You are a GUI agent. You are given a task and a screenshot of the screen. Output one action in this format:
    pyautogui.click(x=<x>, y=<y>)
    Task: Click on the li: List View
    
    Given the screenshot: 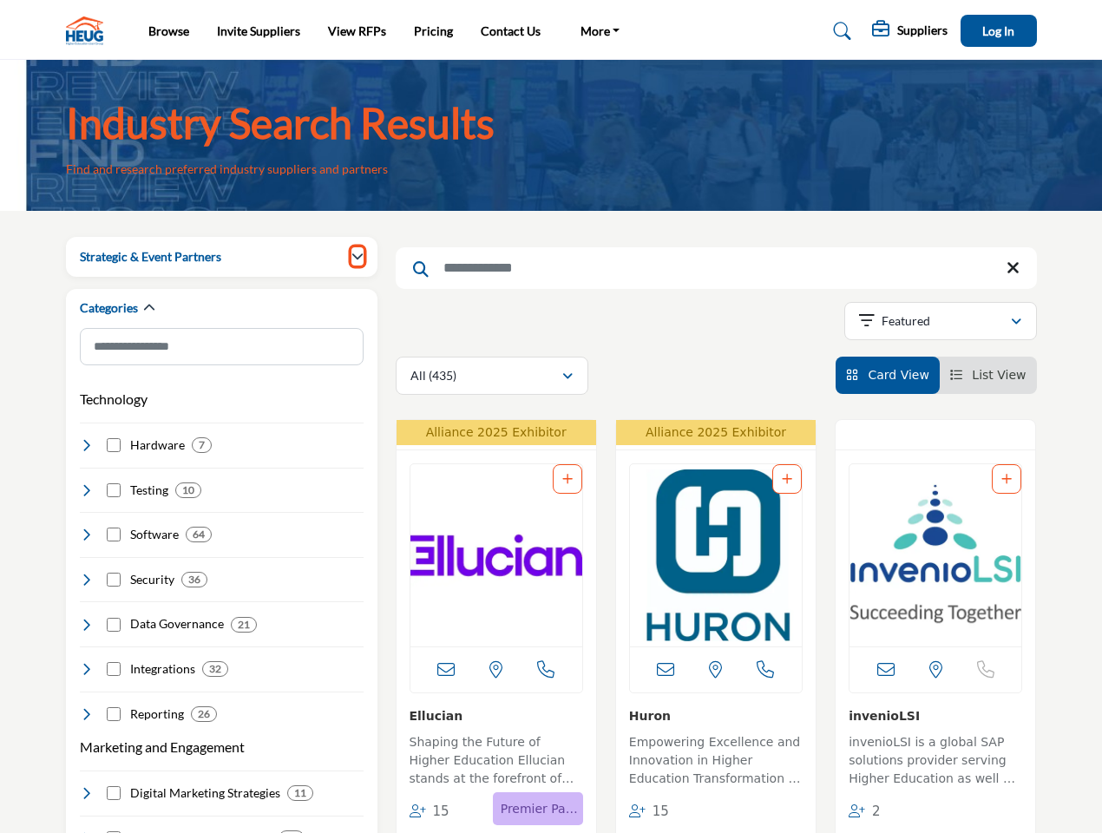 What is the action you would take?
    pyautogui.click(x=989, y=375)
    